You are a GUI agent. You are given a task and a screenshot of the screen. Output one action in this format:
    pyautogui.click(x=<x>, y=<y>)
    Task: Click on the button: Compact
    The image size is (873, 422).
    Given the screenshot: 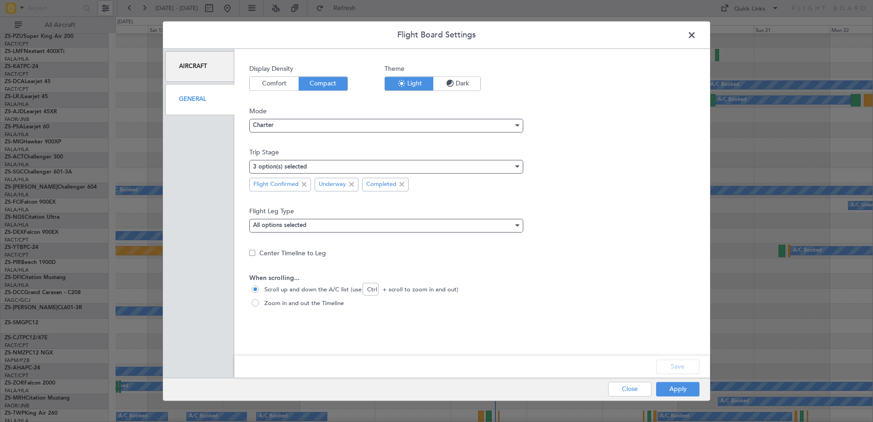 What is the action you would take?
    pyautogui.click(x=323, y=84)
    